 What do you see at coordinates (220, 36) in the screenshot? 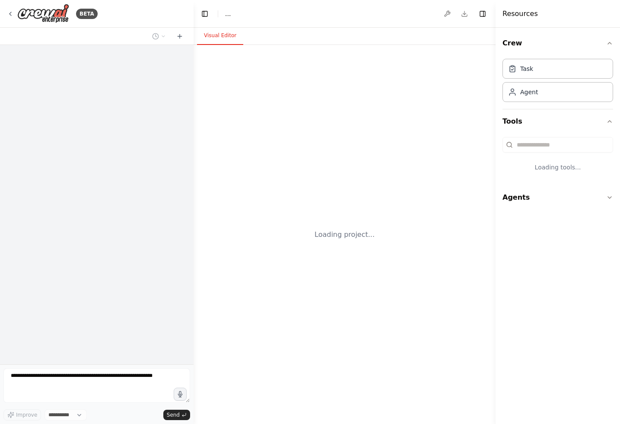
I see `button: Visual Editor` at bounding box center [220, 36].